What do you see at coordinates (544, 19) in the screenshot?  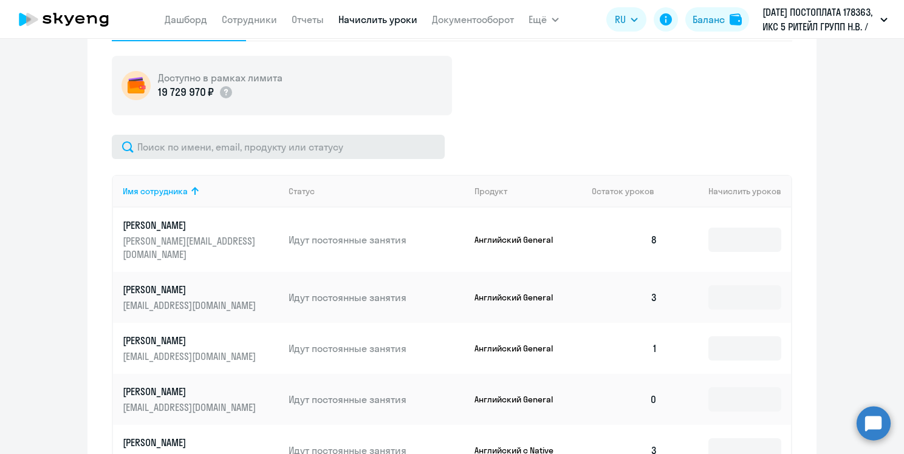 I see `button: Ещё` at bounding box center [544, 19].